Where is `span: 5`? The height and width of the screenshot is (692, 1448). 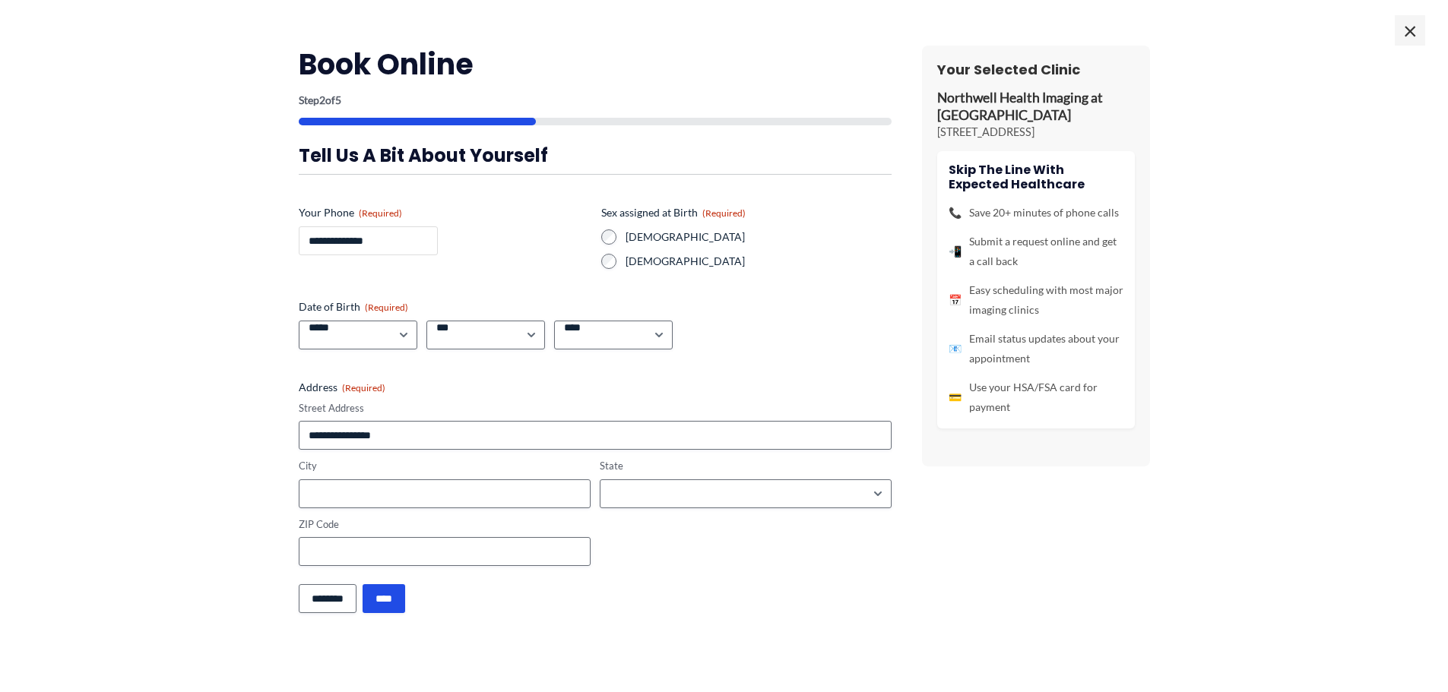
span: 5 is located at coordinates (338, 100).